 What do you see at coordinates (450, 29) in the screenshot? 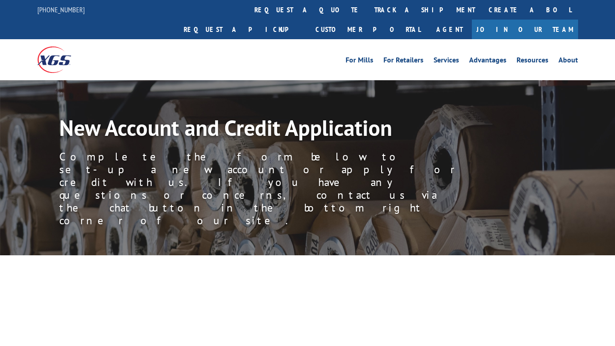
I see `a: Agent` at bounding box center [450, 29].